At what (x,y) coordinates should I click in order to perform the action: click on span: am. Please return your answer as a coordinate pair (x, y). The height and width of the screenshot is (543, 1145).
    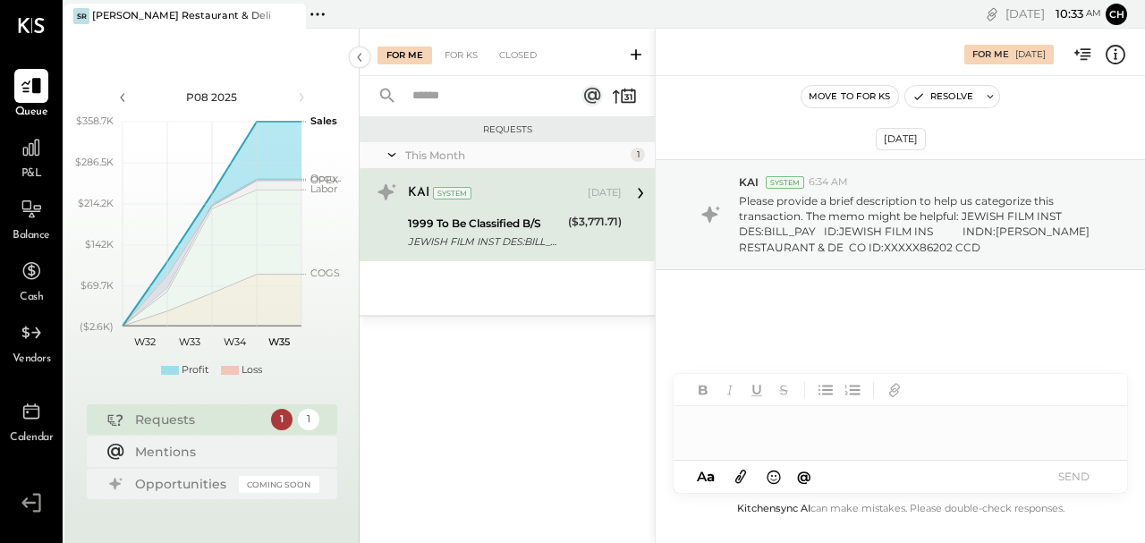
    Looking at the image, I should click on (1093, 13).